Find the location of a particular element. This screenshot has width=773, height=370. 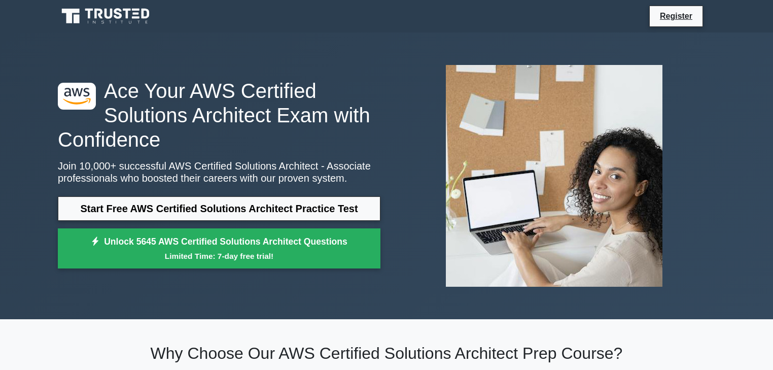

h1: Ace Your AWS Certified Solutions Architect Exam with Confidence is located at coordinates (219, 115).